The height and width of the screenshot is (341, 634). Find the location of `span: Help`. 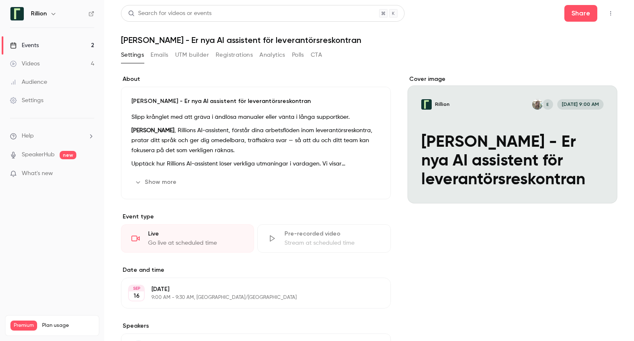

span: Help is located at coordinates (28, 136).